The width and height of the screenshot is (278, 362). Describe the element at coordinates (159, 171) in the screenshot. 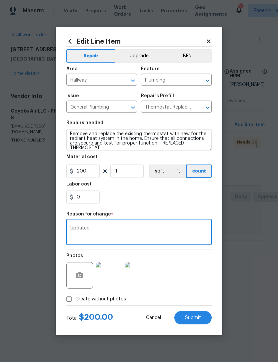

I see `button: sqft` at that location.